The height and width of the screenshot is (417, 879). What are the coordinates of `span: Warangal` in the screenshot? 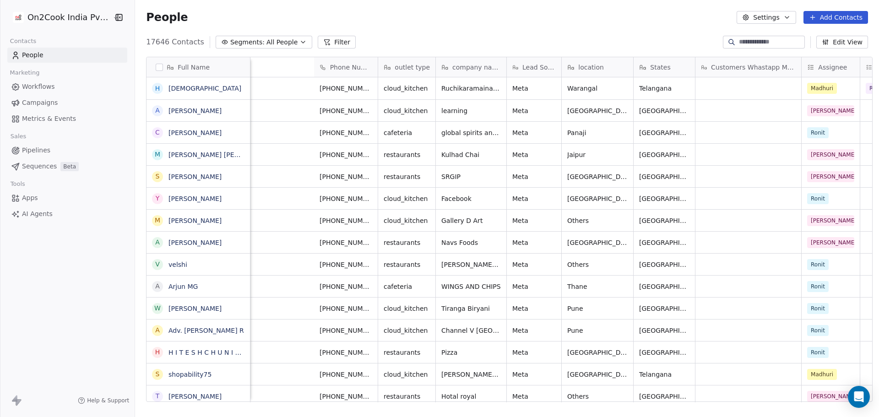 It's located at (598, 88).